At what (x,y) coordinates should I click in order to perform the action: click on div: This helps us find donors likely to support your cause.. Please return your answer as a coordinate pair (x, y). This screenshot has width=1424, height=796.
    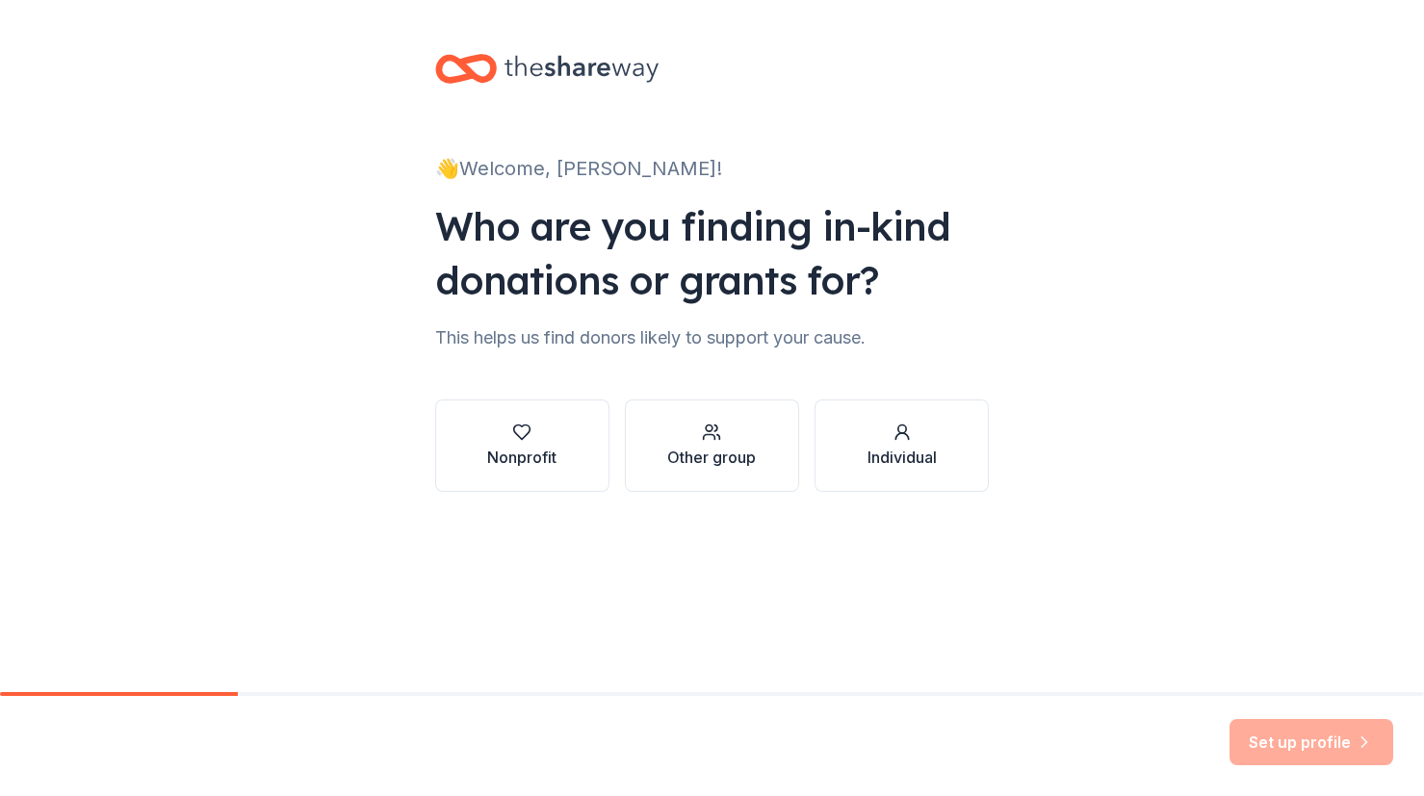
    Looking at the image, I should click on (712, 338).